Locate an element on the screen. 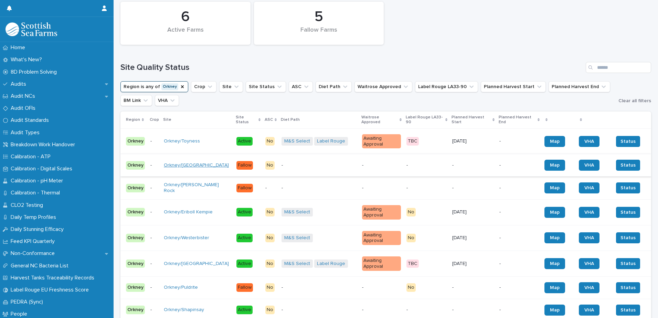  p: CLO2 Testing is located at coordinates (28, 205).